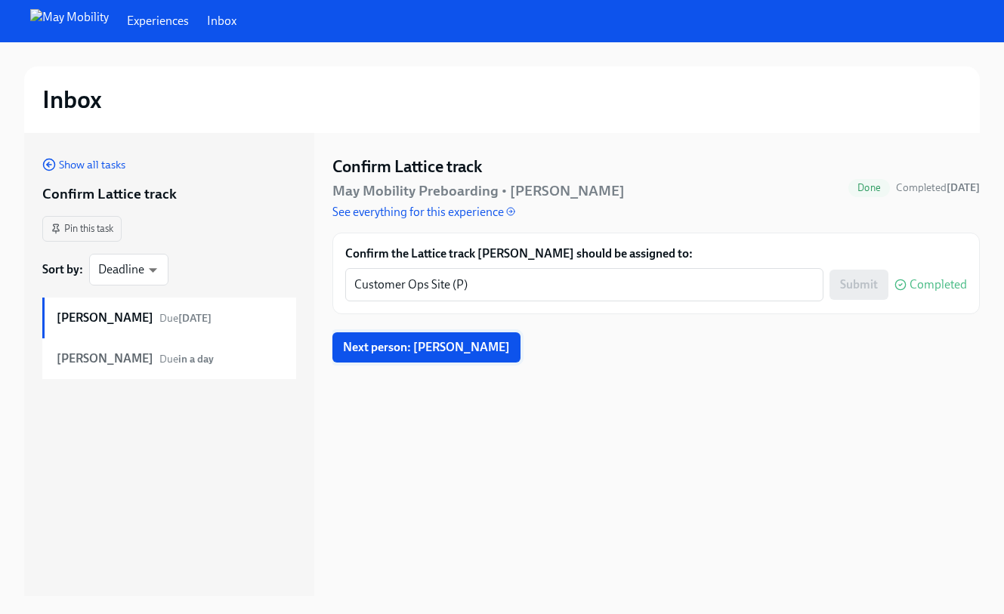 The height and width of the screenshot is (614, 1004). I want to click on p: See everything for this experience, so click(424, 212).